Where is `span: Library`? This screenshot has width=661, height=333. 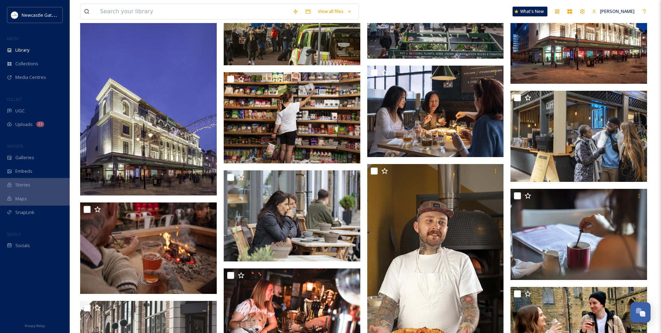 span: Library is located at coordinates (22, 50).